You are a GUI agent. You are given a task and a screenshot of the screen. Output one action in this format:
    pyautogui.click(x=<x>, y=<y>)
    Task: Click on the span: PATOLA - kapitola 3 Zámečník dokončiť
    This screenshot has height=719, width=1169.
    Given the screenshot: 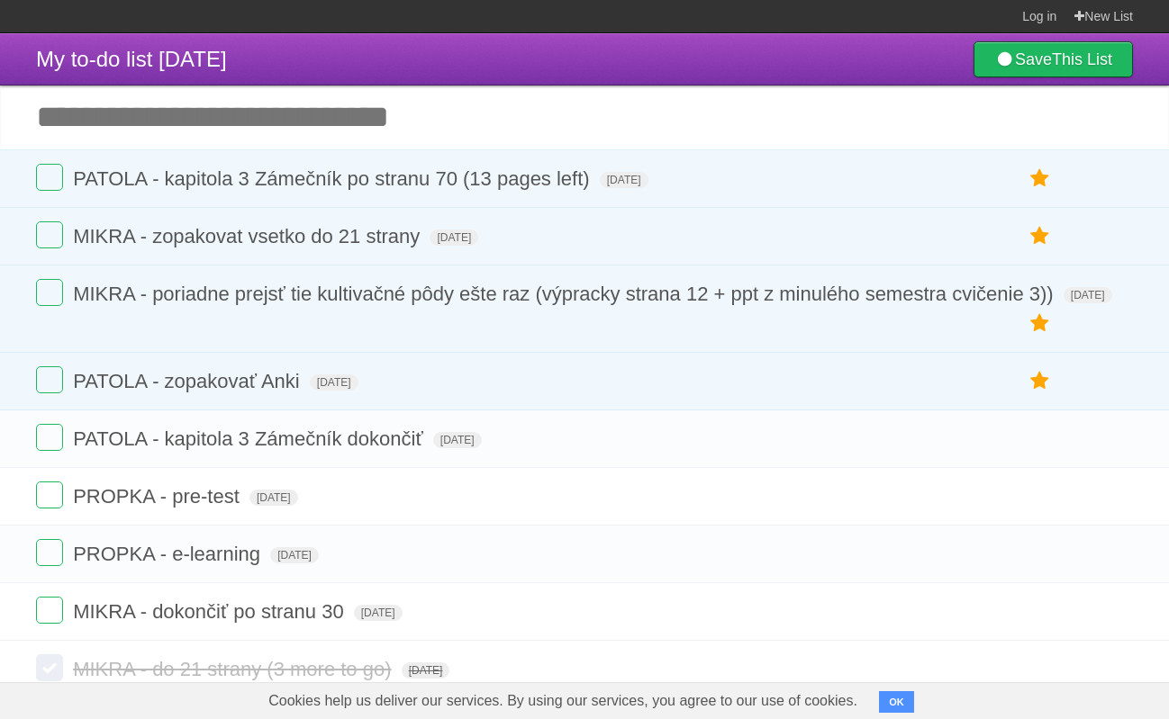 What is the action you would take?
    pyautogui.click(x=250, y=439)
    